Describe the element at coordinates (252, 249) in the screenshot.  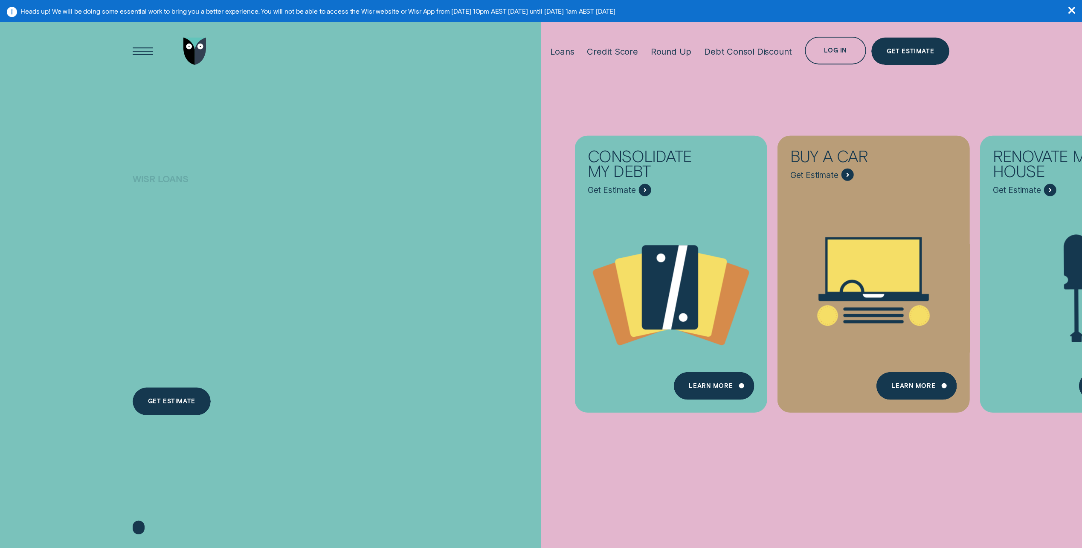
I see `h4: For the stuff that can't wait` at that location.